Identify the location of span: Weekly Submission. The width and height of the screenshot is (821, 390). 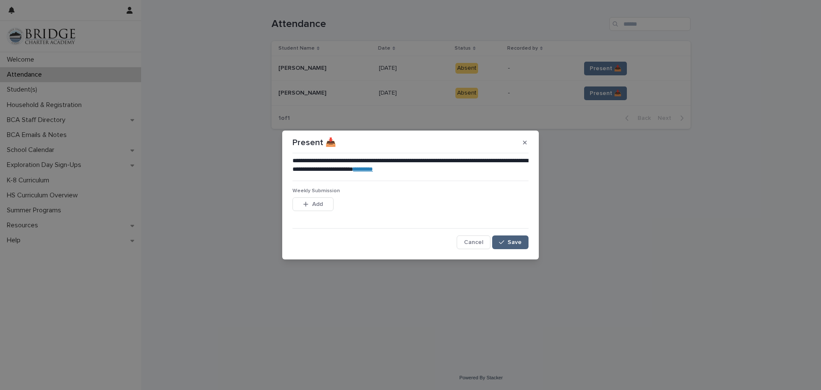
(316, 191).